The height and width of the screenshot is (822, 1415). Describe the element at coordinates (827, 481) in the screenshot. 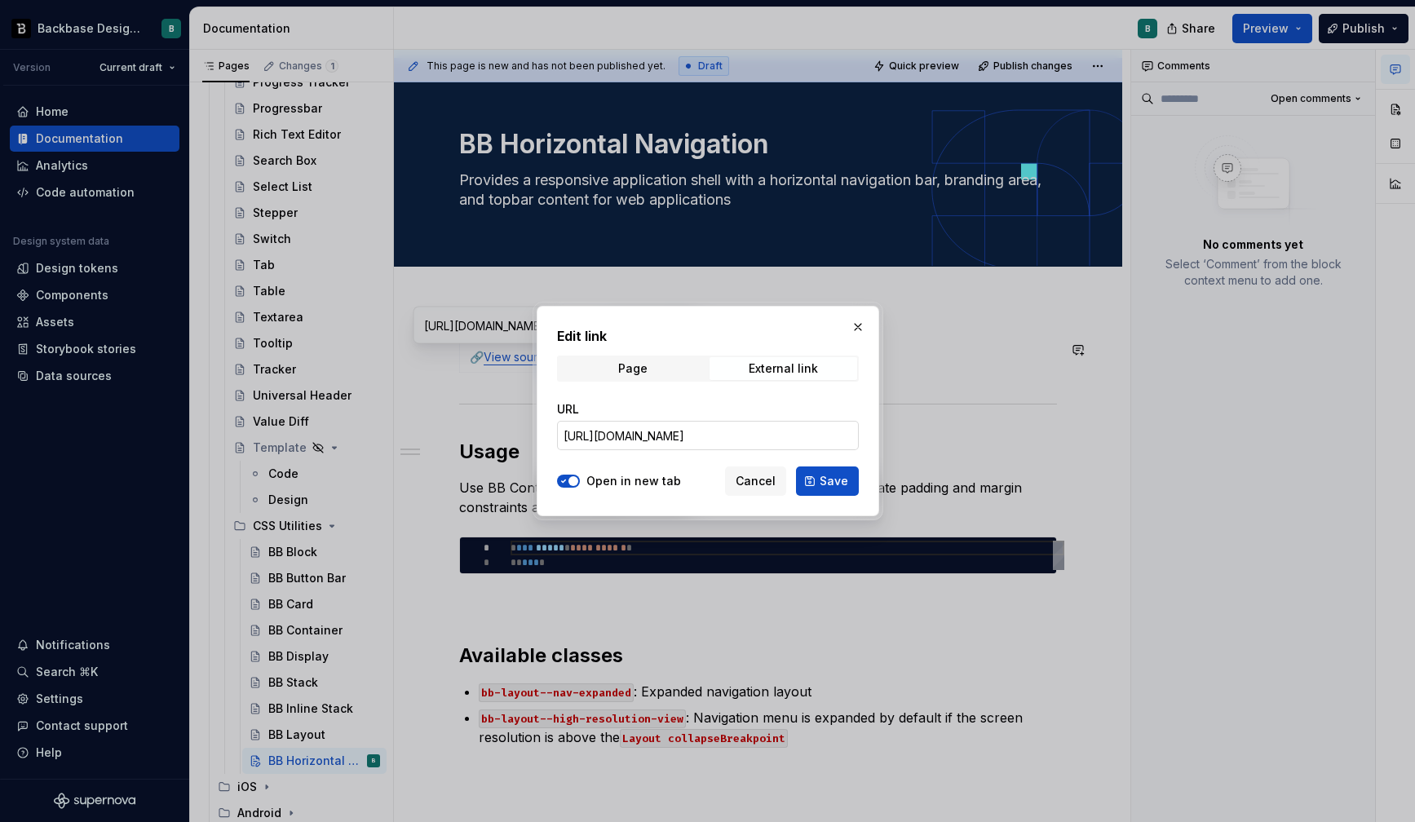

I see `button: Save` at that location.